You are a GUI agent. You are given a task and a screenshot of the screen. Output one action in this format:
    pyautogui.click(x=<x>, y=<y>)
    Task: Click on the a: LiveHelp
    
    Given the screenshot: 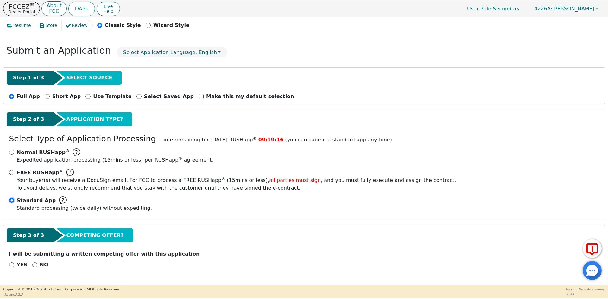 What is the action you would take?
    pyautogui.click(x=108, y=9)
    